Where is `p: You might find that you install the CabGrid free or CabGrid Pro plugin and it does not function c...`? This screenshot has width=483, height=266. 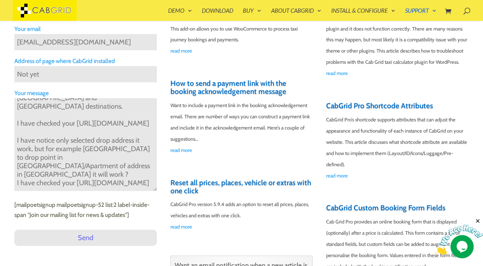 p: You might find that you install the CabGrid free or CabGrid Pro plugin and it does not function c... is located at coordinates (397, 40).